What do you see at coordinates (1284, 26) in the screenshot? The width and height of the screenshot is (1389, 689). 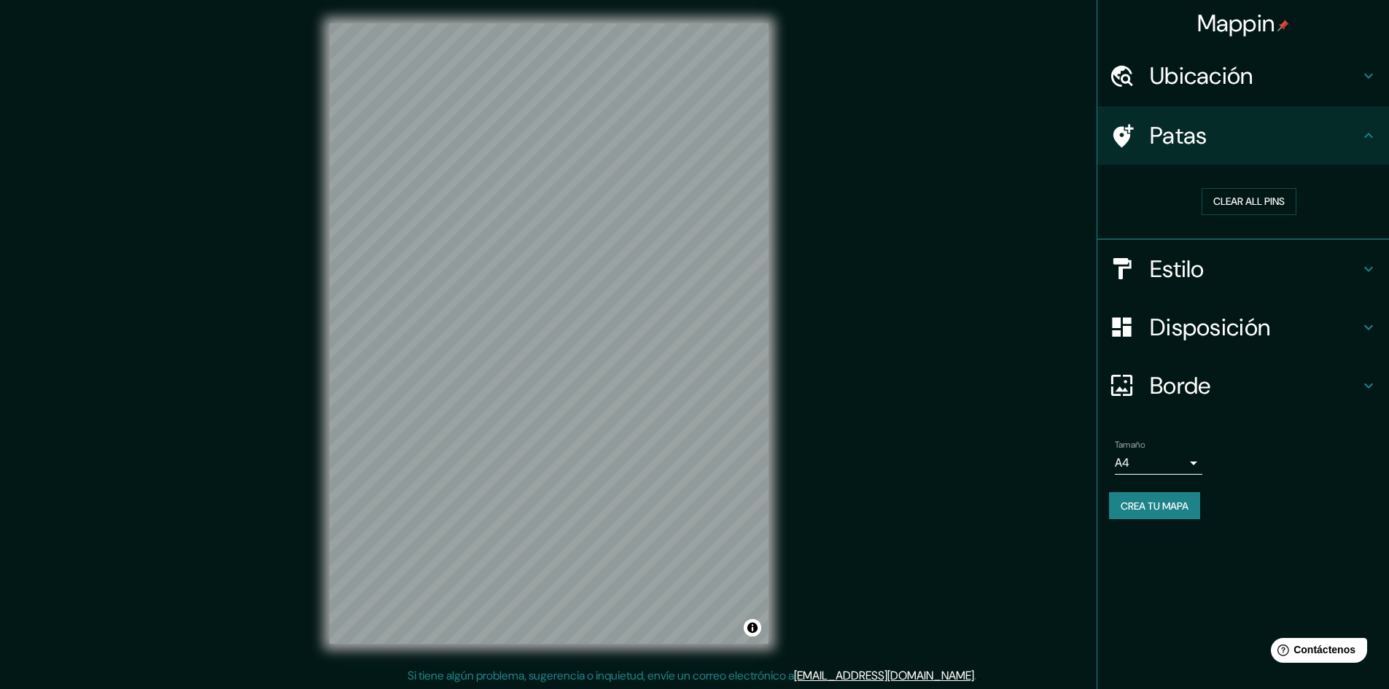 I see `img: pin-icon.png` at bounding box center [1284, 26].